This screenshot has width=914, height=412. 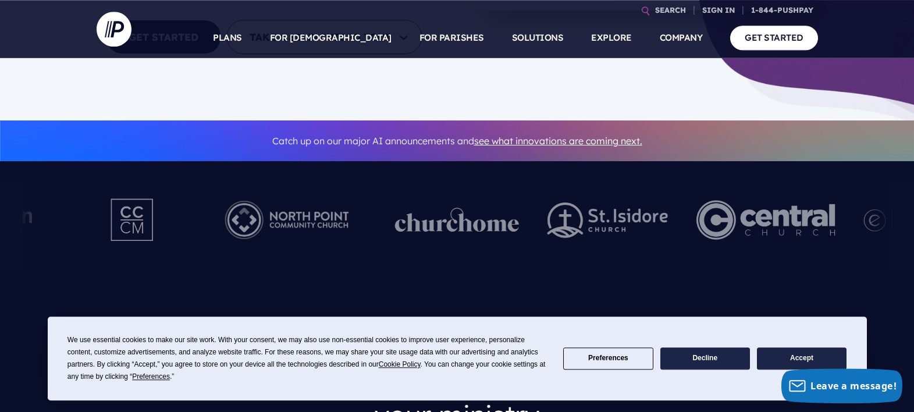 I want to click on img: Pushpay_Logo__NorthPoint, so click(x=286, y=220).